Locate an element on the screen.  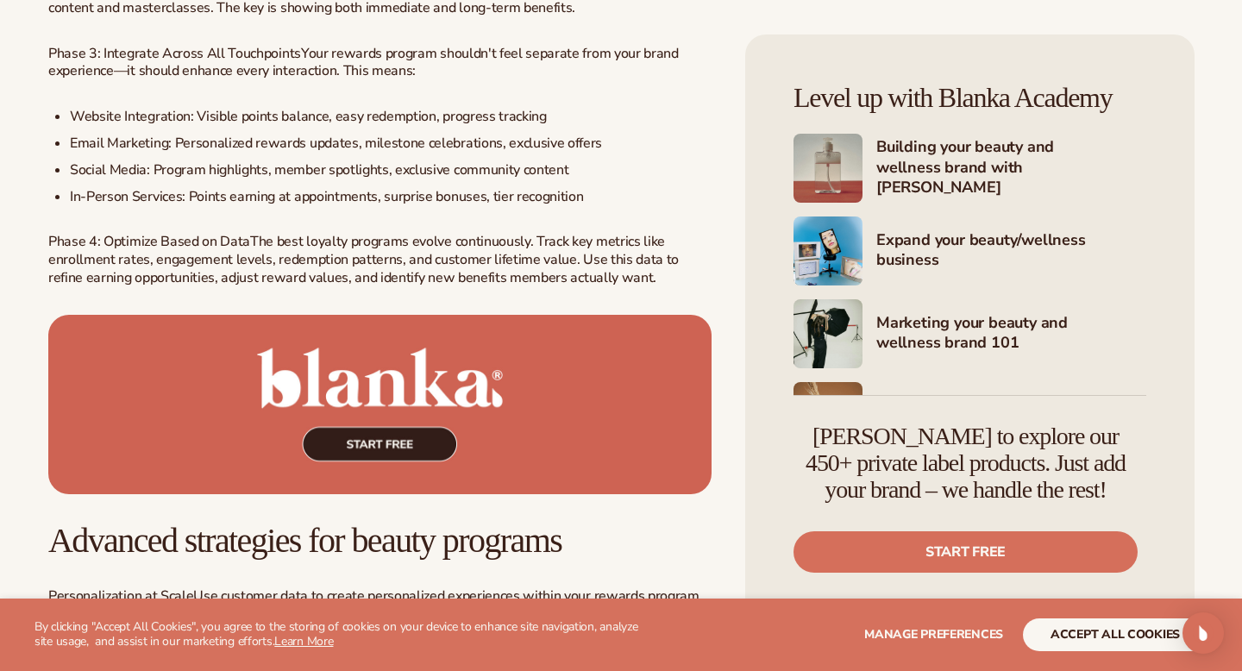
span: Email Marketing is located at coordinates (119, 143).